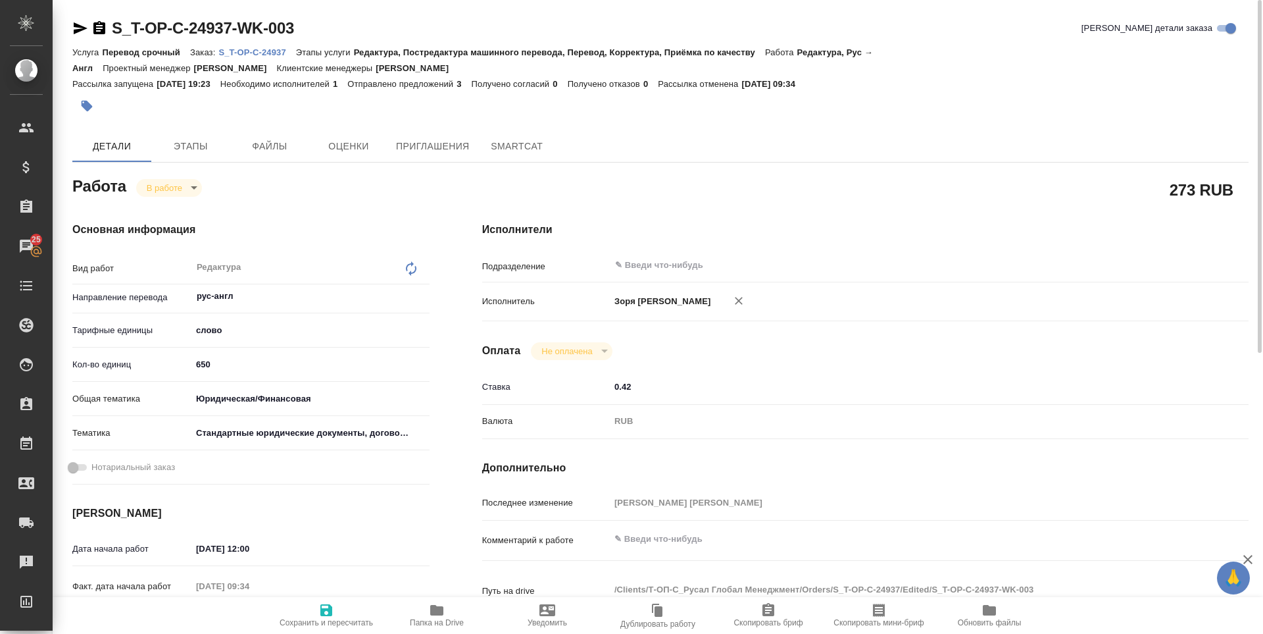  Describe the element at coordinates (112, 146) in the screenshot. I see `span: Детали` at that location.